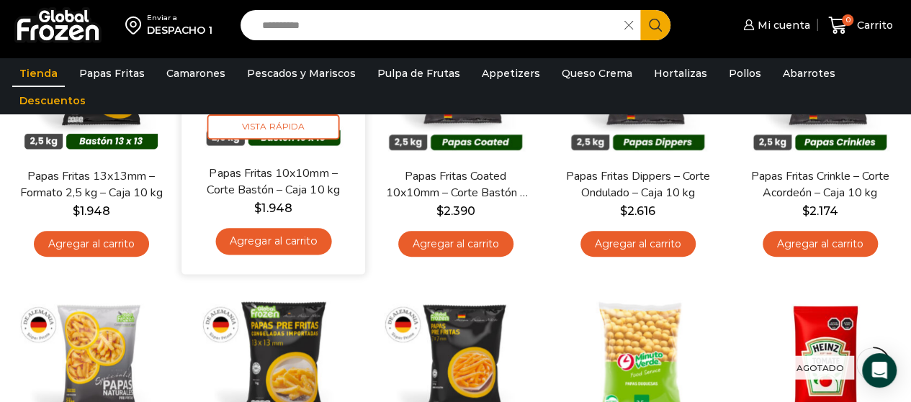 The width and height of the screenshot is (911, 402). Describe the element at coordinates (196, 73) in the screenshot. I see `a: Camarones` at that location.